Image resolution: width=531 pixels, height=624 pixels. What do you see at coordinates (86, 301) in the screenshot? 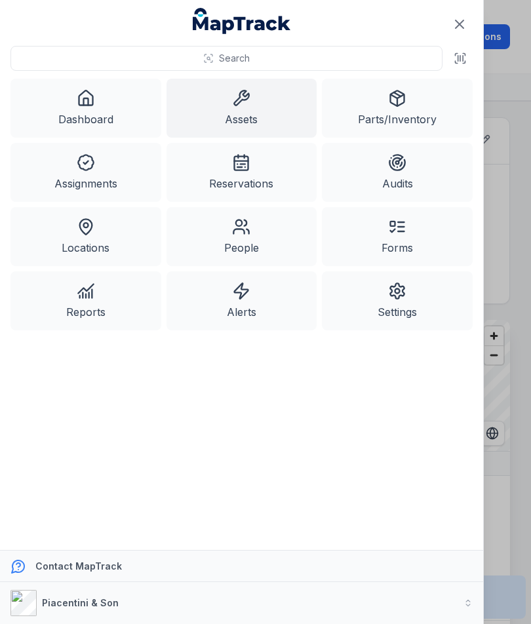
I see `a: Reports` at bounding box center [86, 301].